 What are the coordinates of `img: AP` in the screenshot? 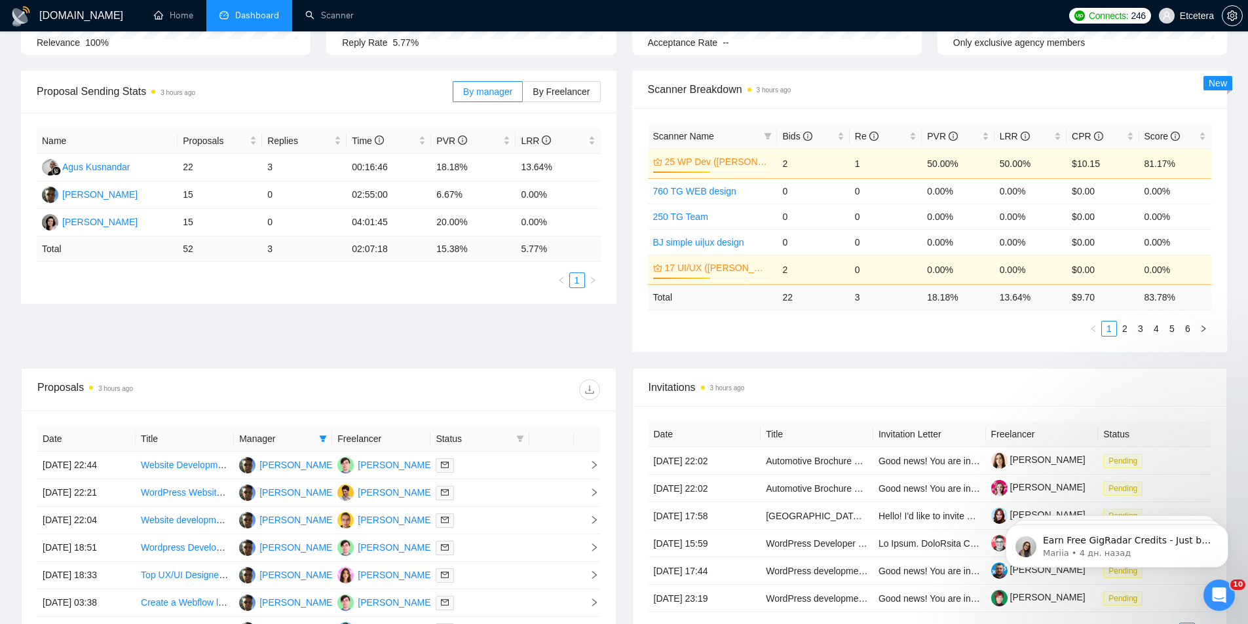 It's located at (247, 520).